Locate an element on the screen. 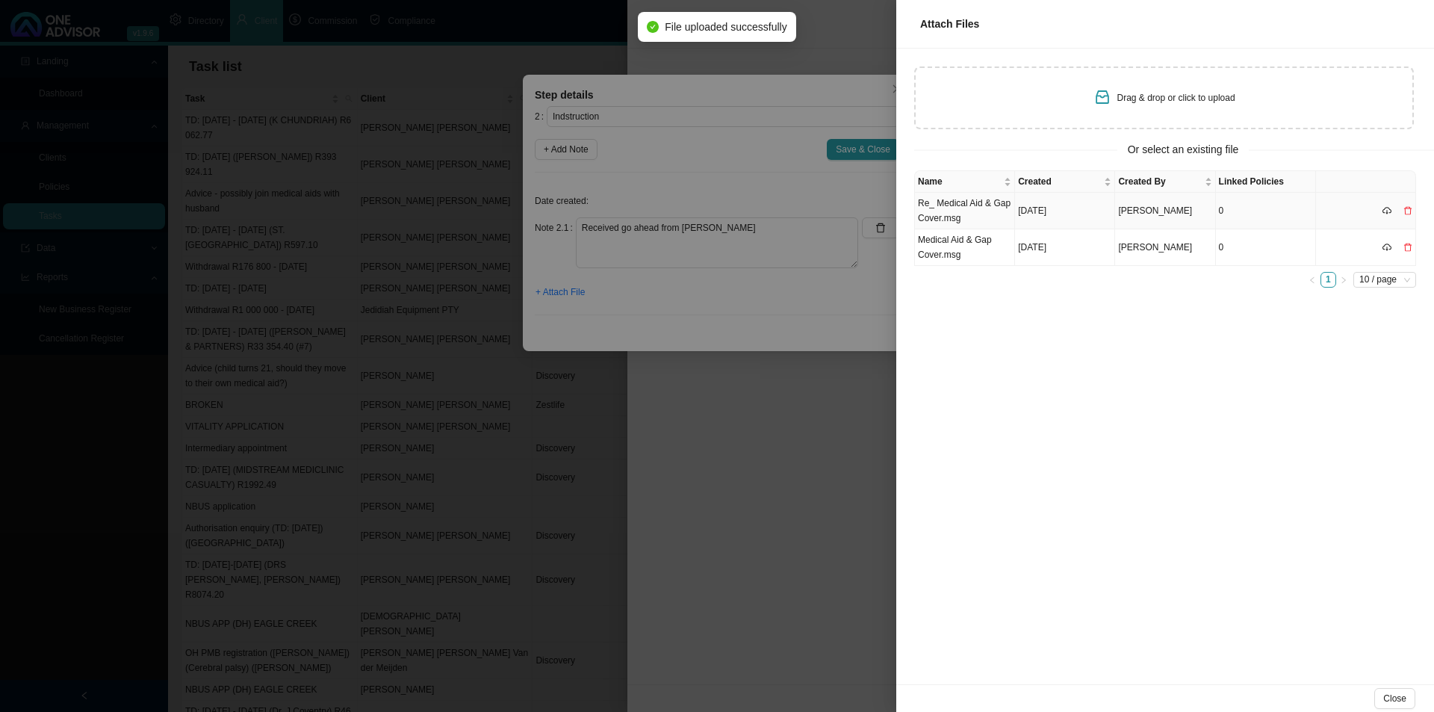  span: inbox is located at coordinates (1103, 97).